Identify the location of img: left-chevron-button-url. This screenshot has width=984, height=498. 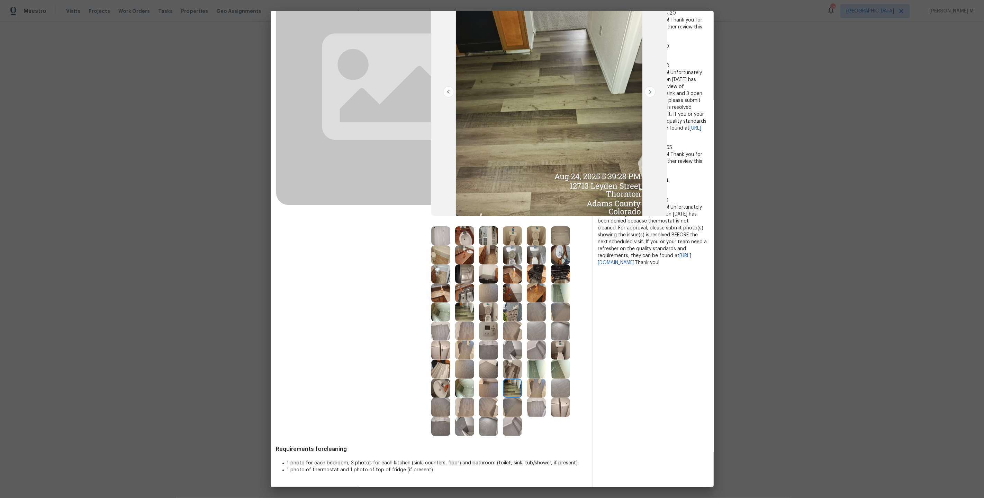
(449, 92).